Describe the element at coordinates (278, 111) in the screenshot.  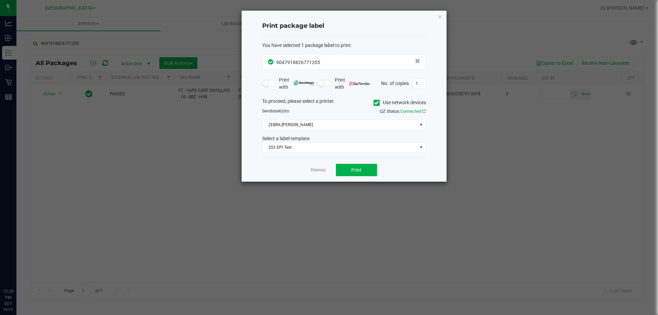
I see `span: label(s)` at that location.